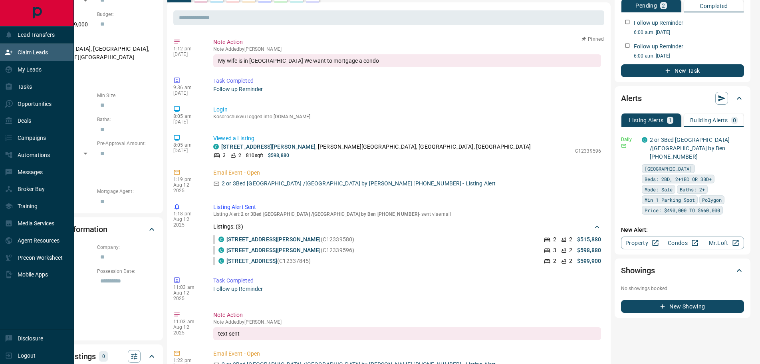 The image size is (760, 364). I want to click on p: Budget:, so click(127, 14).